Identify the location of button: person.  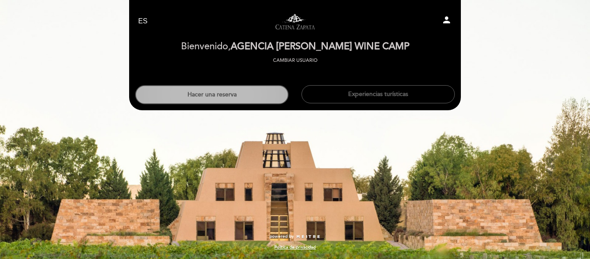
(446, 21).